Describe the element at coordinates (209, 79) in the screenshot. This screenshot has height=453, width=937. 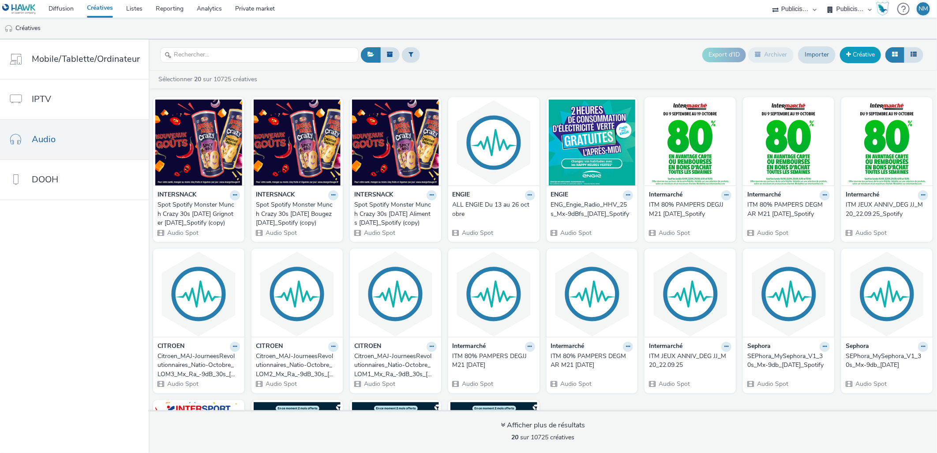
I see `a: Sélectionner sur 10725 créatives` at that location.